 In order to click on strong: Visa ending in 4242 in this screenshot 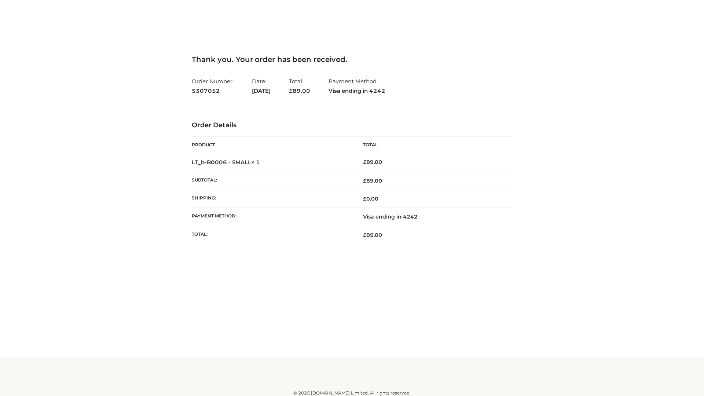, I will do `click(357, 91)`.